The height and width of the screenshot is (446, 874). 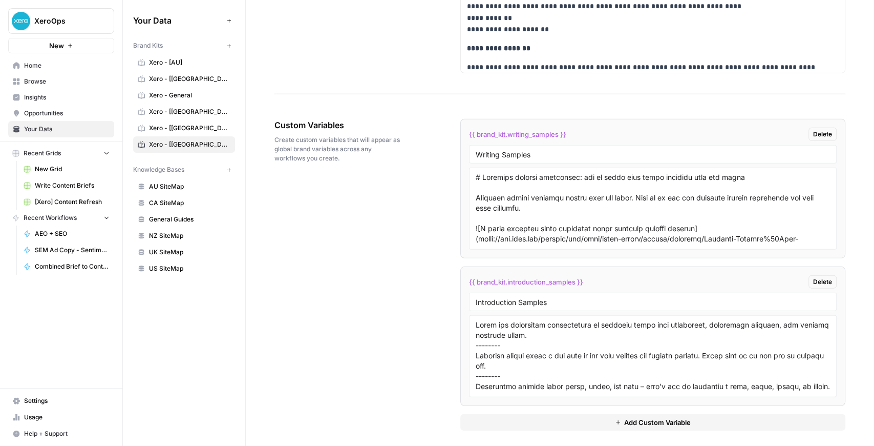 I want to click on button: Workspace: XeroOps, so click(x=61, y=21).